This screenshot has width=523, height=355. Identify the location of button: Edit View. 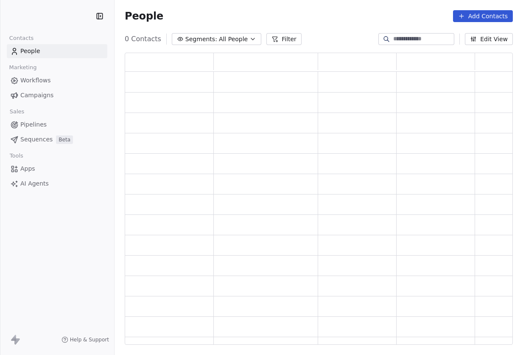
(489, 39).